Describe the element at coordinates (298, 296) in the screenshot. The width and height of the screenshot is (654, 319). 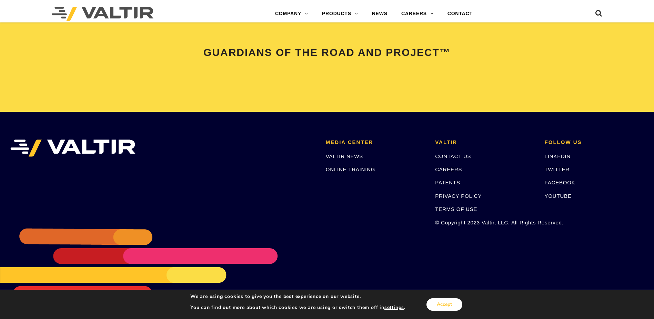
I see `p: We are using cookies to give you the best experience on our website.` at that location.